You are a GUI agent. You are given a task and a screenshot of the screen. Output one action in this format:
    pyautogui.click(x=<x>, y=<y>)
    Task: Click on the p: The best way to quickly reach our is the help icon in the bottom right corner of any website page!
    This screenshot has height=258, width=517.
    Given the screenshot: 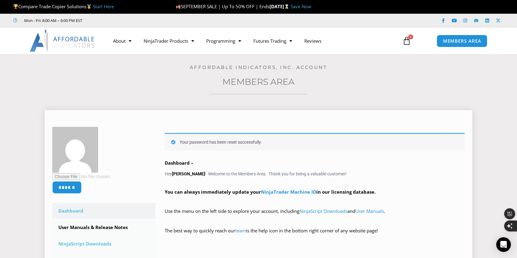 What is the action you would take?
    pyautogui.click(x=315, y=235)
    